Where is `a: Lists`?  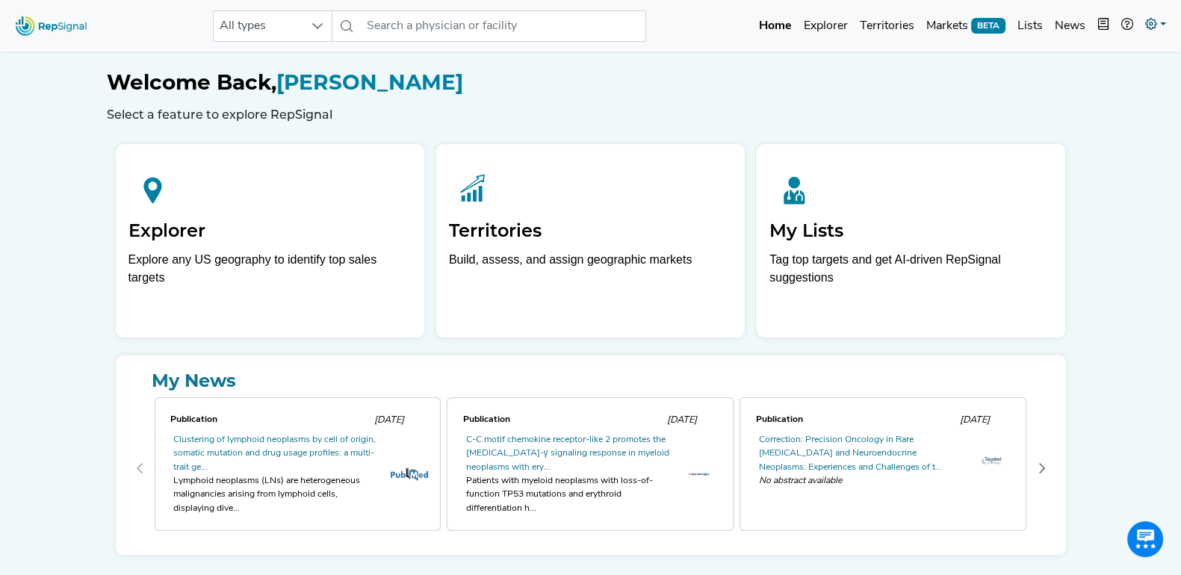 a: Lists is located at coordinates (1030, 26).